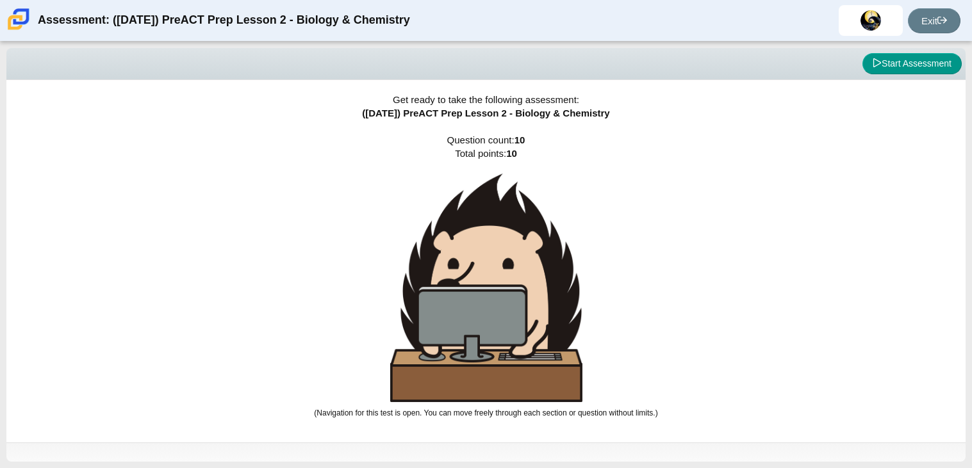 Image resolution: width=972 pixels, height=468 pixels. I want to click on small: (Navigation for this test is open. You can move freely through each section or question without l..., so click(486, 413).